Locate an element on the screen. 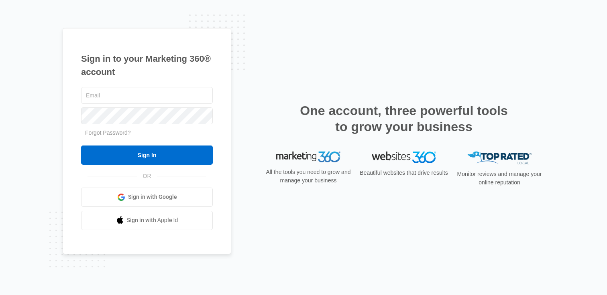 The width and height of the screenshot is (607, 295). a: Sign in with Apple Id is located at coordinates (147, 221).